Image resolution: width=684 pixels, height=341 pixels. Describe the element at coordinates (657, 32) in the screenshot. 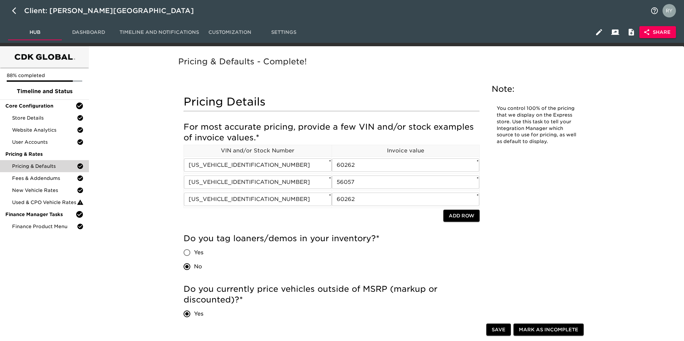

I see `button: Share` at that location.